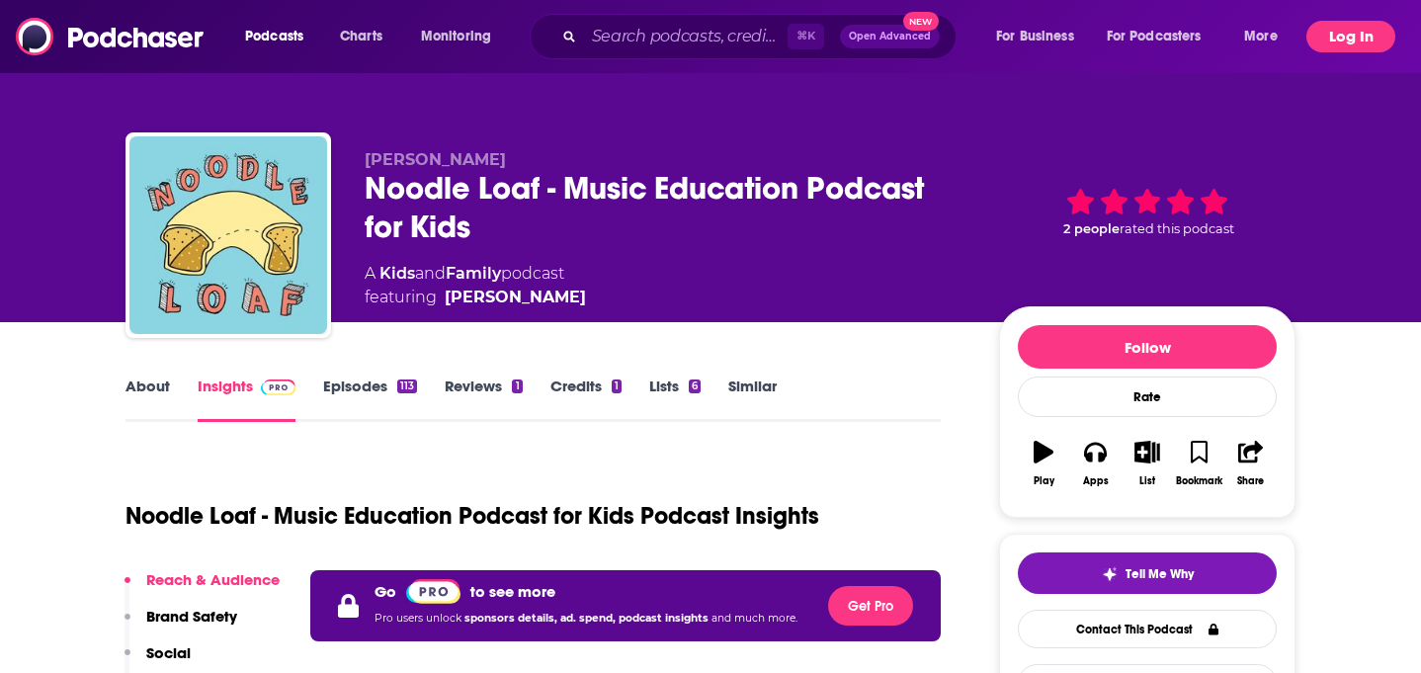 Image resolution: width=1421 pixels, height=673 pixels. What do you see at coordinates (192, 616) in the screenshot?
I see `p: Brand Safety` at bounding box center [192, 616].